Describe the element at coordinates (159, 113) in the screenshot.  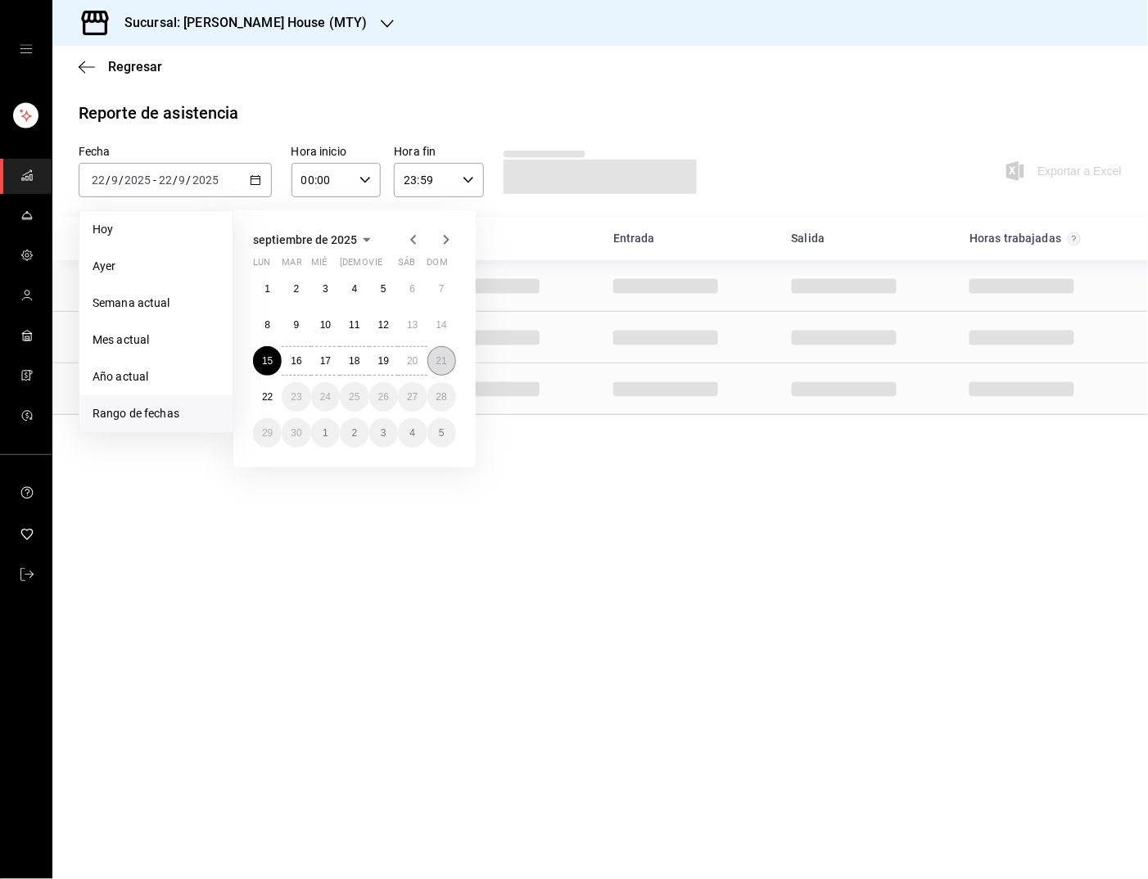
I see `div: Reporte de asistencia` at that location.